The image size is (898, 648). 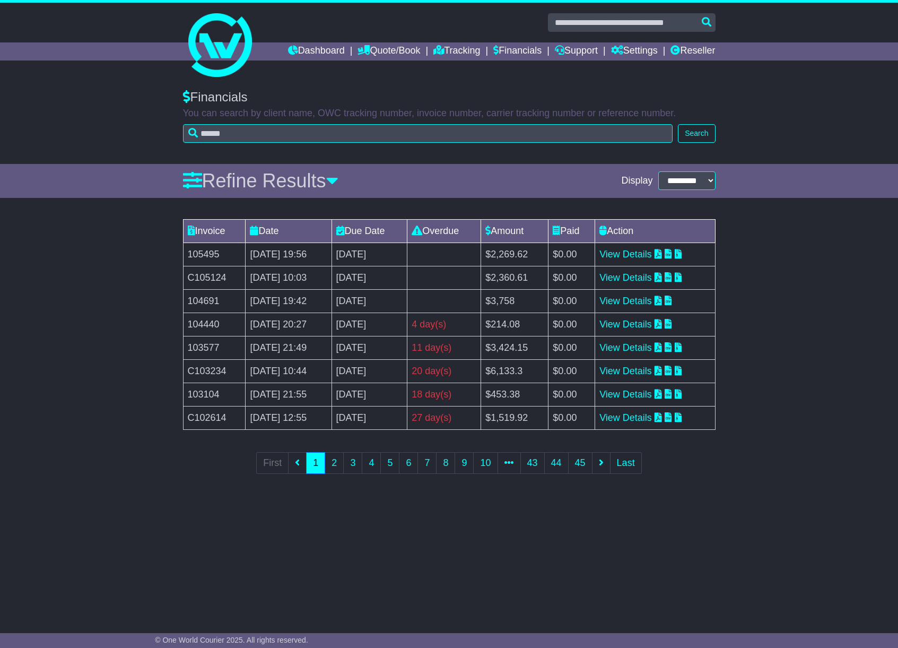 I want to click on td: $3,424.15, so click(x=515, y=347).